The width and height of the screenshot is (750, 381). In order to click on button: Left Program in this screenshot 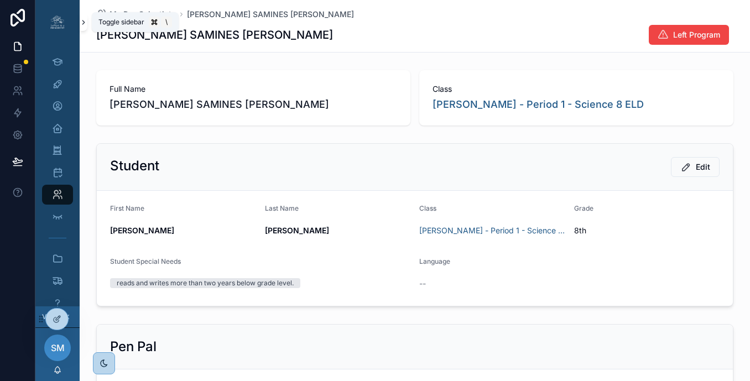, I will do `click(688, 35)`.